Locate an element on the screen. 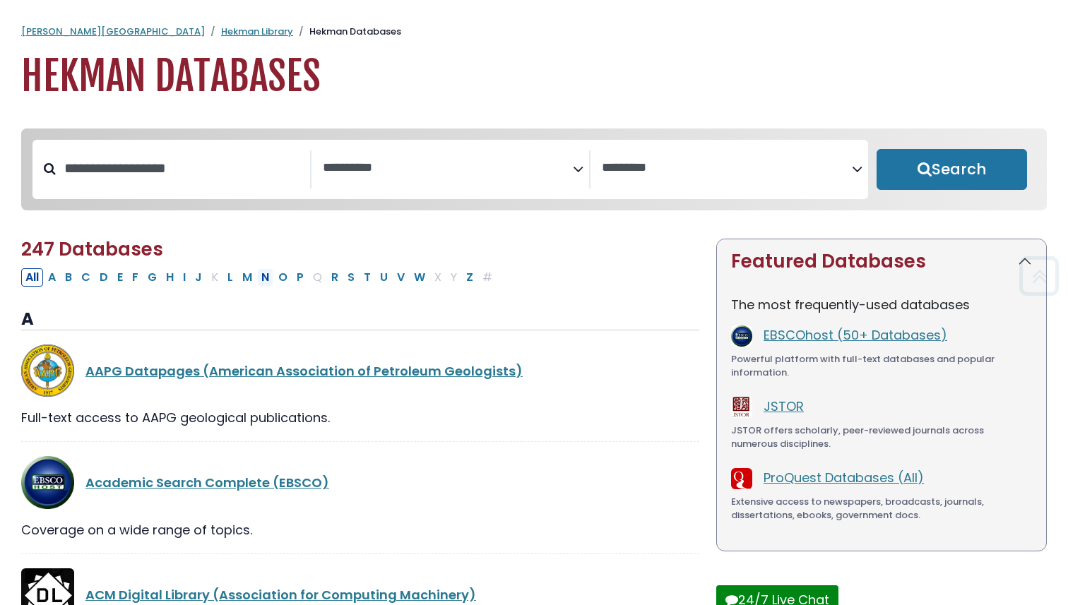 The width and height of the screenshot is (1068, 605). nav: breadcrumb is located at coordinates (534, 32).